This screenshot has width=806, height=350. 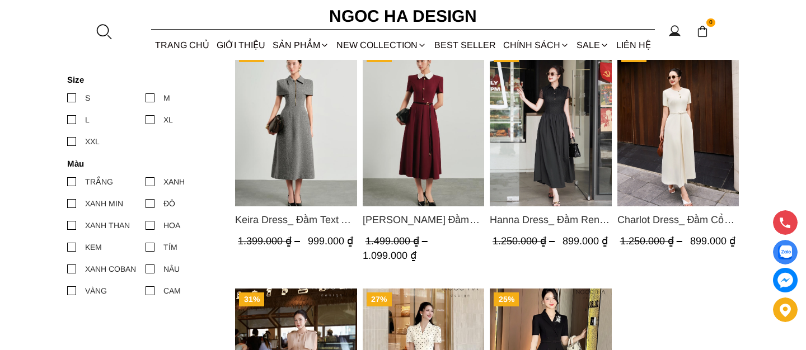 What do you see at coordinates (301, 45) in the screenshot?
I see `div: SẢN PHẨM` at bounding box center [301, 45].